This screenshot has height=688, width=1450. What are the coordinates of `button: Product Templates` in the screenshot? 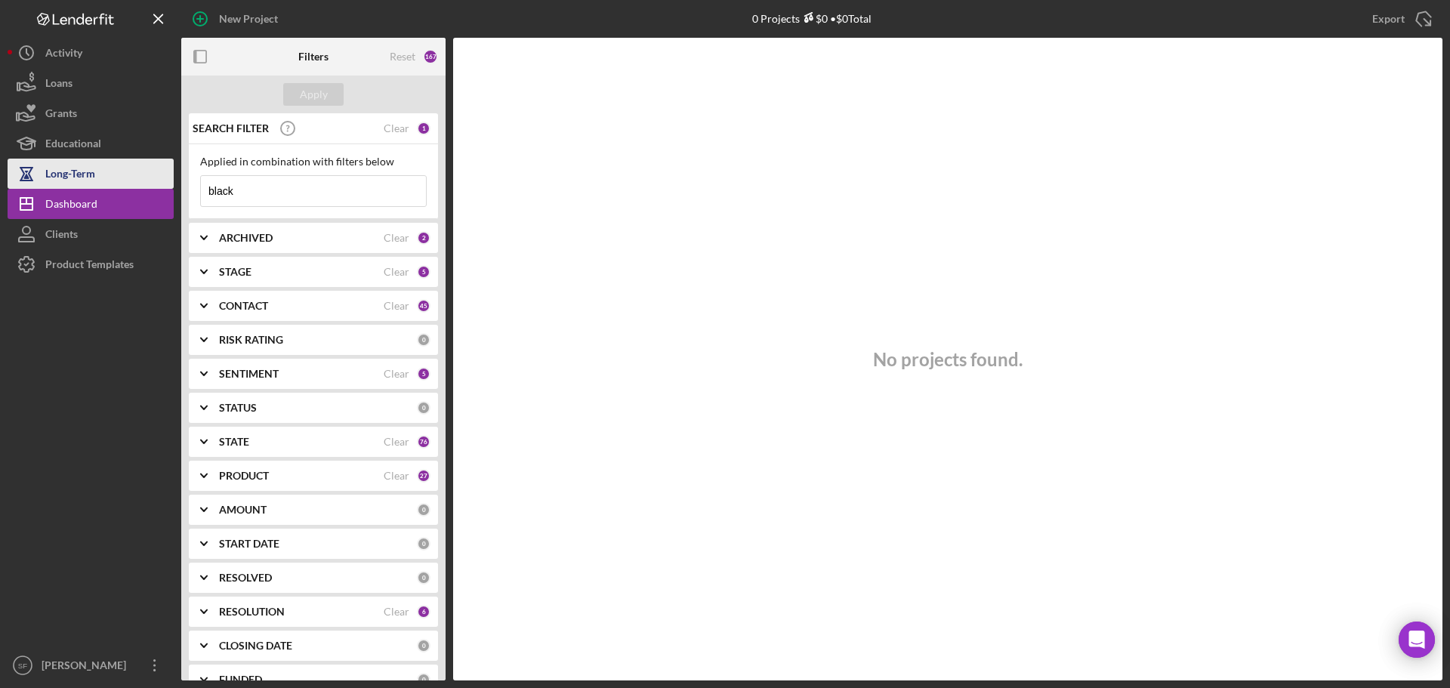 It's located at (91, 264).